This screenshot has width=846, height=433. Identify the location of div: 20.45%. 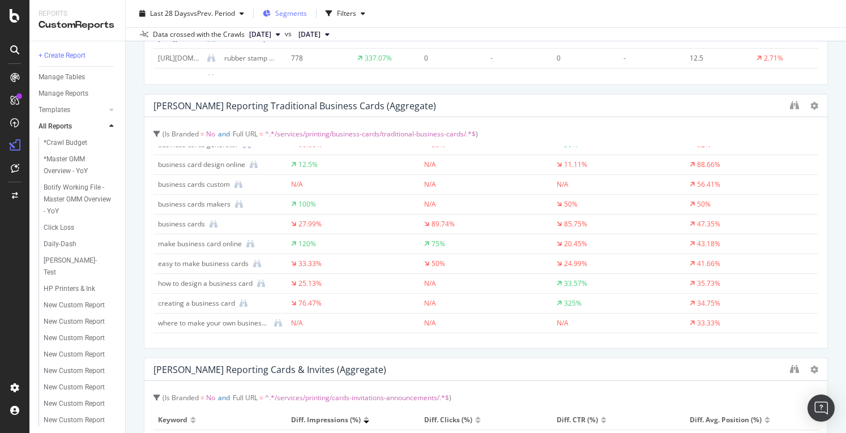
(575, 244).